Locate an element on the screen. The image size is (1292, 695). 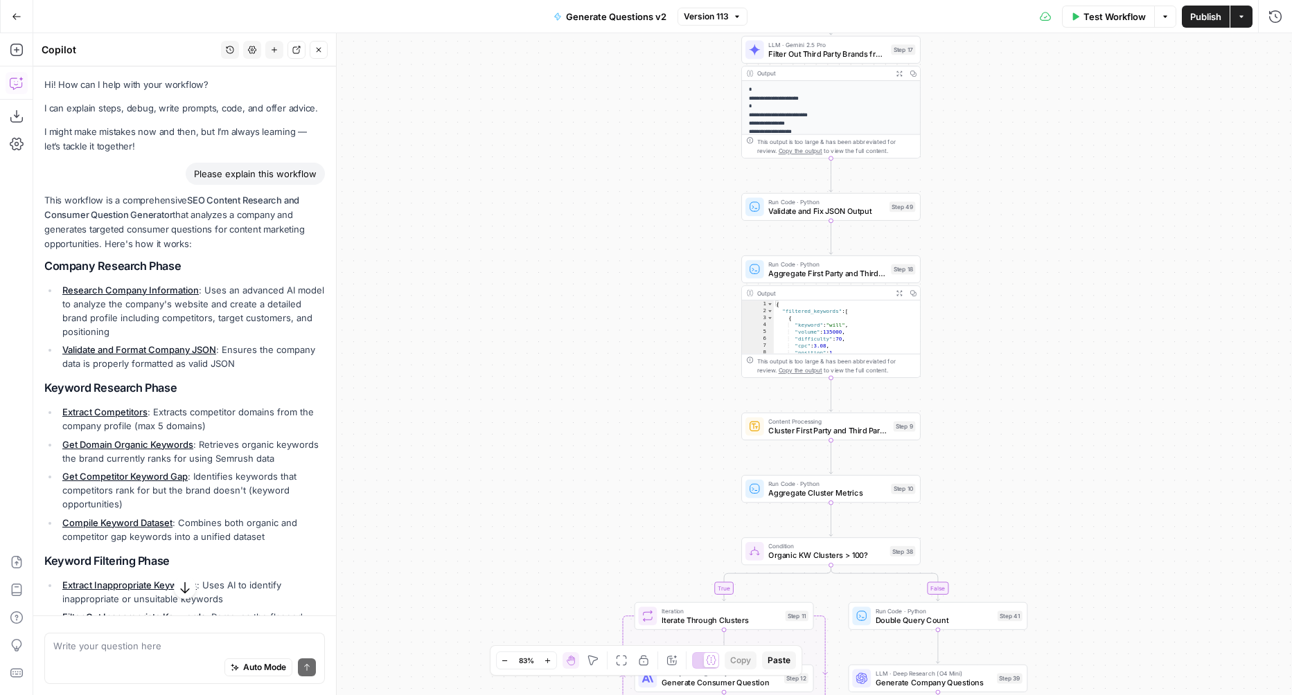
div: Run Code · PythonAggregate First Party and Third Party KeywordsStep 18Output{ "filtered_keywords"... is located at coordinates (830, 317).